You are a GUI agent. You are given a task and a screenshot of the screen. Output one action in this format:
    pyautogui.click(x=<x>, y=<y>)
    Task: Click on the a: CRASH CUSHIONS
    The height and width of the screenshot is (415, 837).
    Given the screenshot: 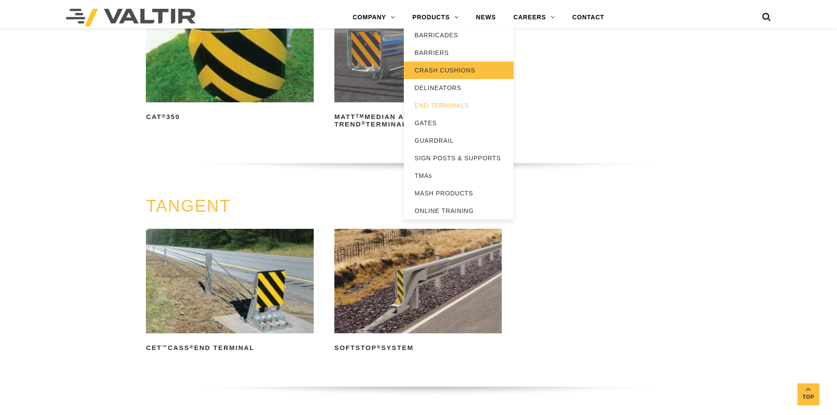 What is the action you would take?
    pyautogui.click(x=459, y=70)
    